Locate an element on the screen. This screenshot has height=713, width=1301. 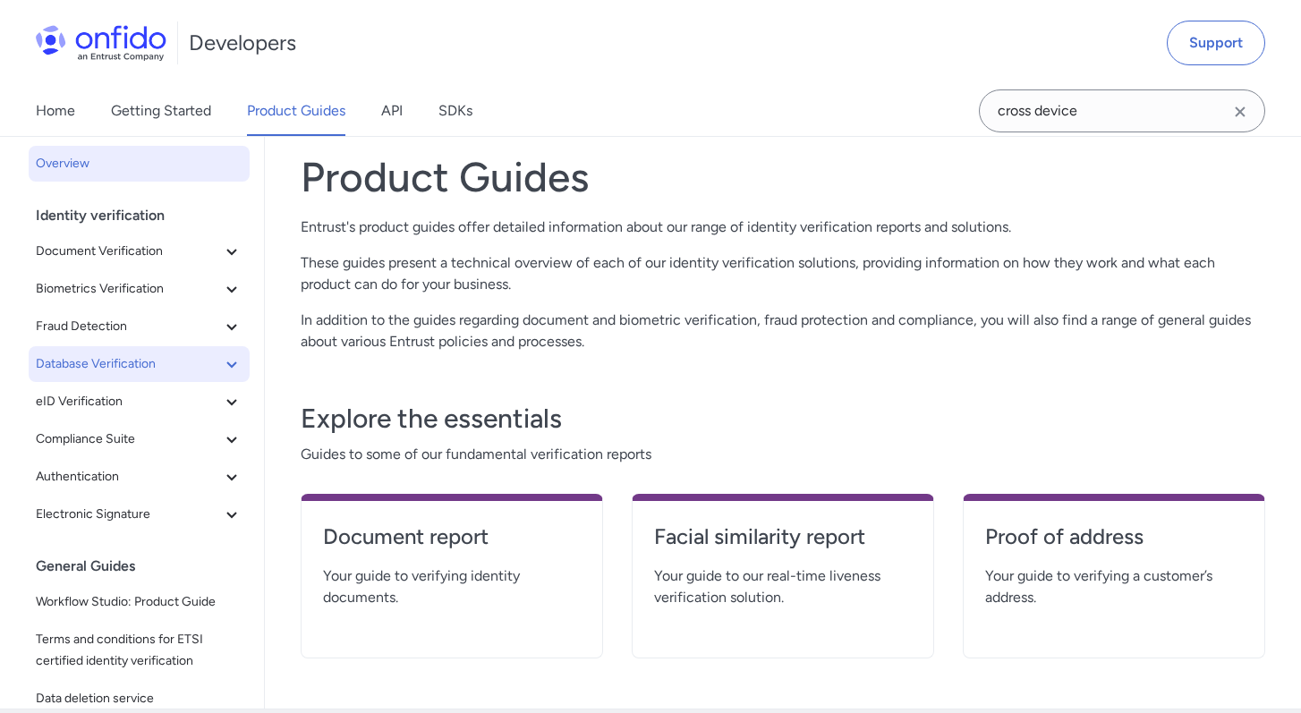
button: Authentication is located at coordinates (139, 477).